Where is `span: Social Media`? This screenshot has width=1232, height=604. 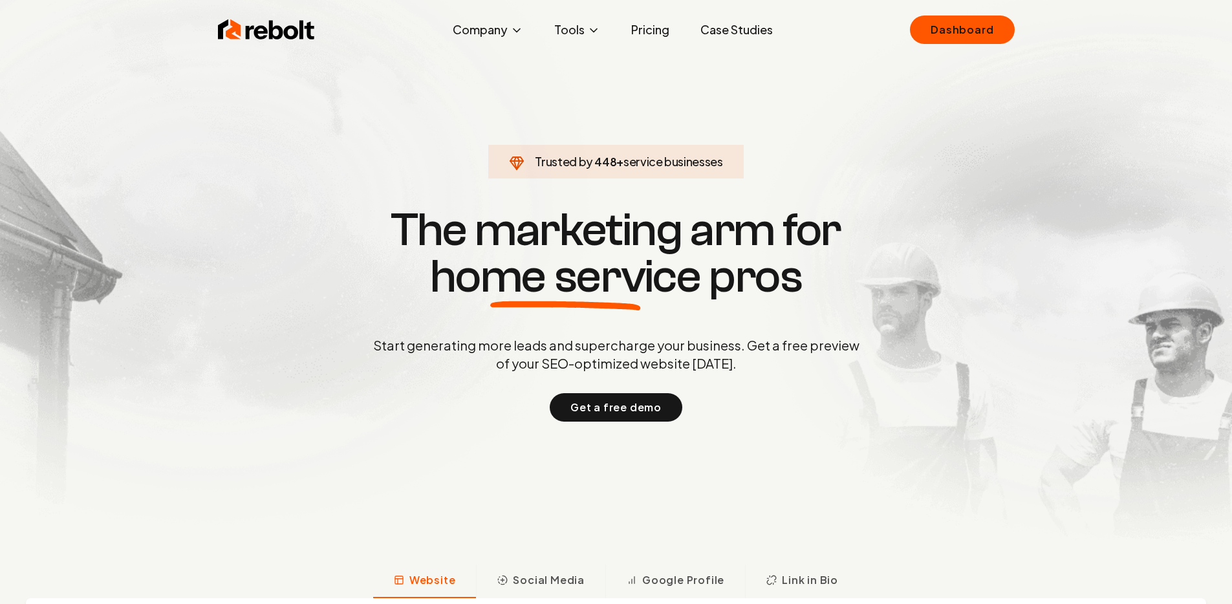 span: Social Media is located at coordinates (548, 580).